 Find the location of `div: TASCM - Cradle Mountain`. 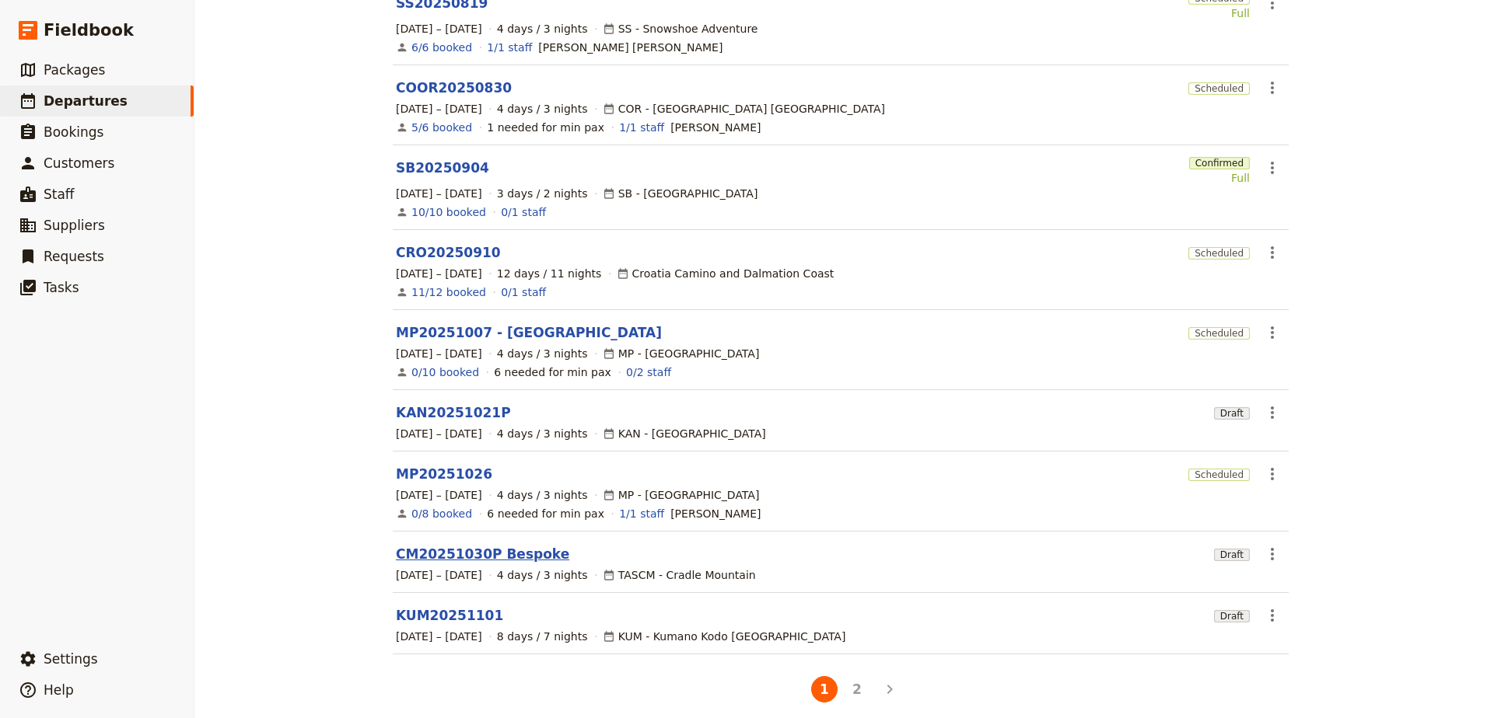

div: TASCM - Cradle Mountain is located at coordinates (679, 575).